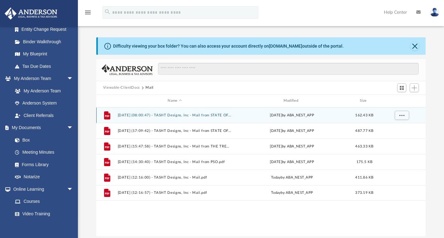  I want to click on i: search, so click(107, 12).